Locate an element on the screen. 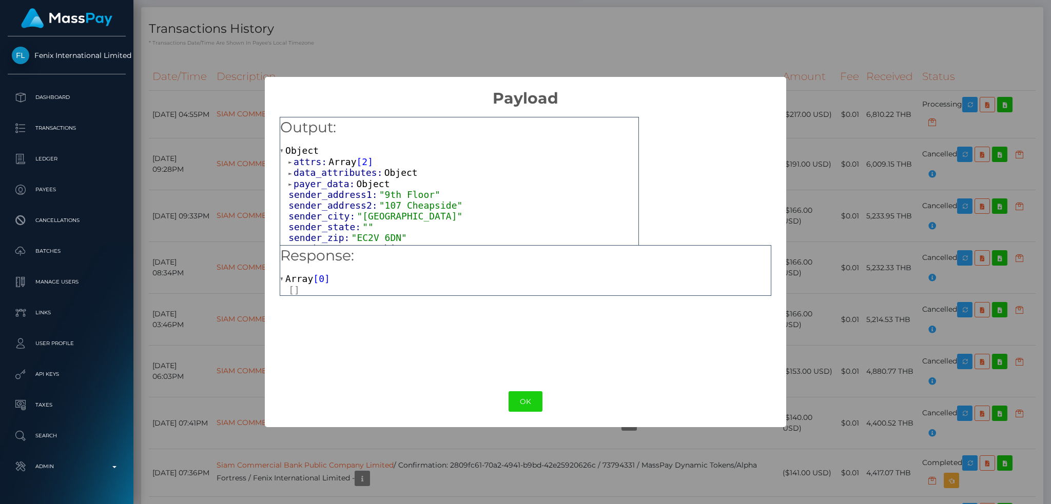  span: "9th Floor" is located at coordinates (410, 195).